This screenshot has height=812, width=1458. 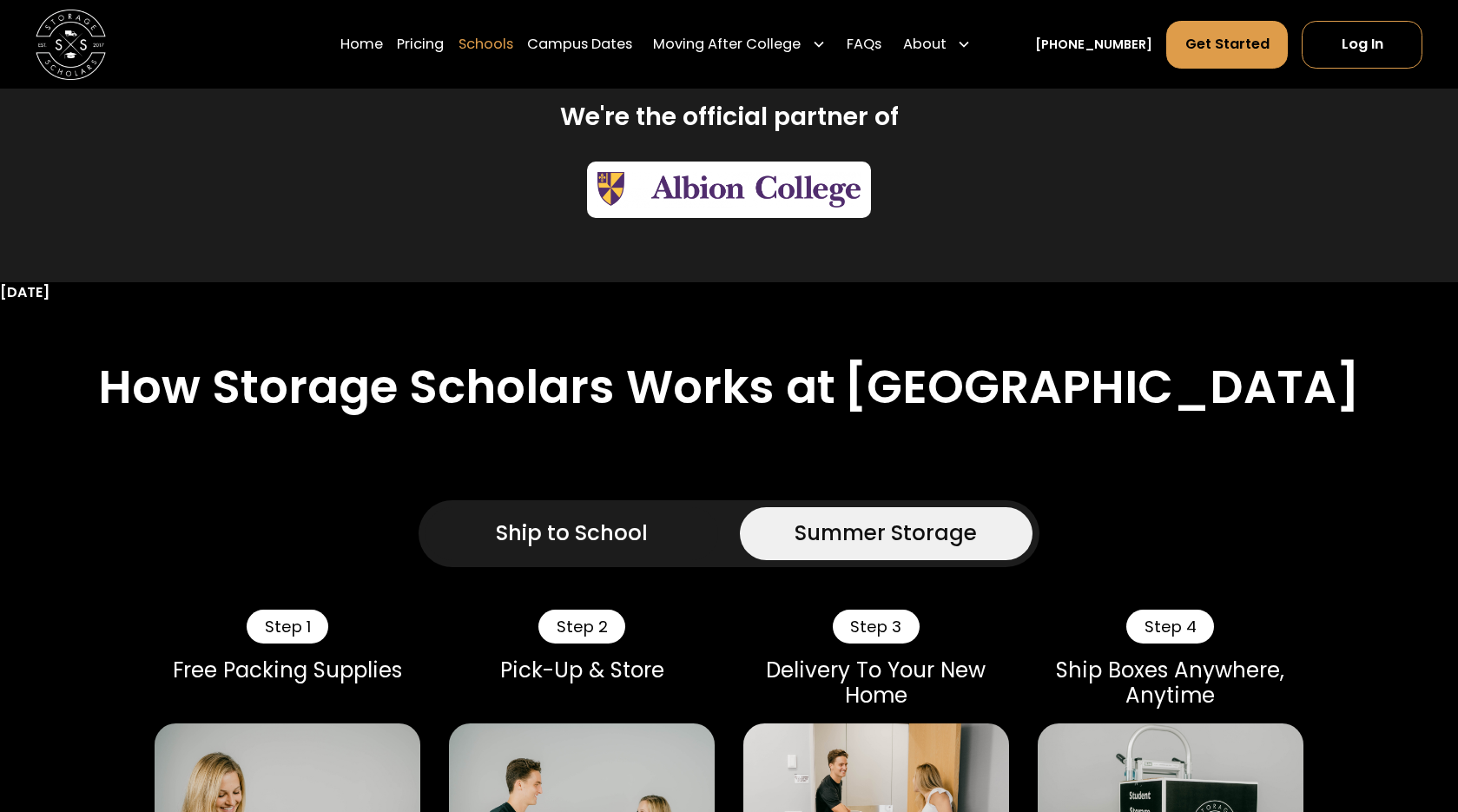 What do you see at coordinates (729, 117) in the screenshot?
I see `h2: We're the official partner of` at bounding box center [729, 117].